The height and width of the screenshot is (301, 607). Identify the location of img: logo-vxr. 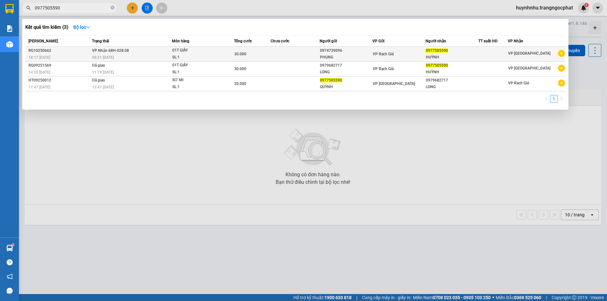
(9, 9).